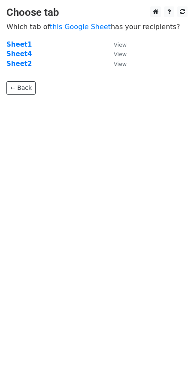 This screenshot has width=194, height=389. I want to click on a: ← Back, so click(21, 88).